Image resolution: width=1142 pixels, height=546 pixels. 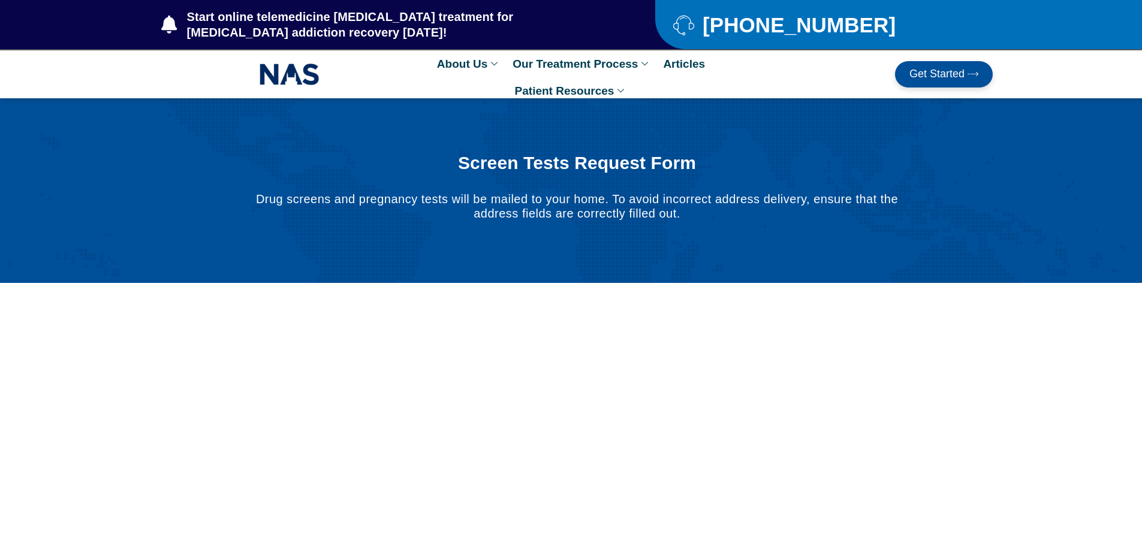 I want to click on img: NAS_email_signature-removebg-preview.png, so click(x=290, y=74).